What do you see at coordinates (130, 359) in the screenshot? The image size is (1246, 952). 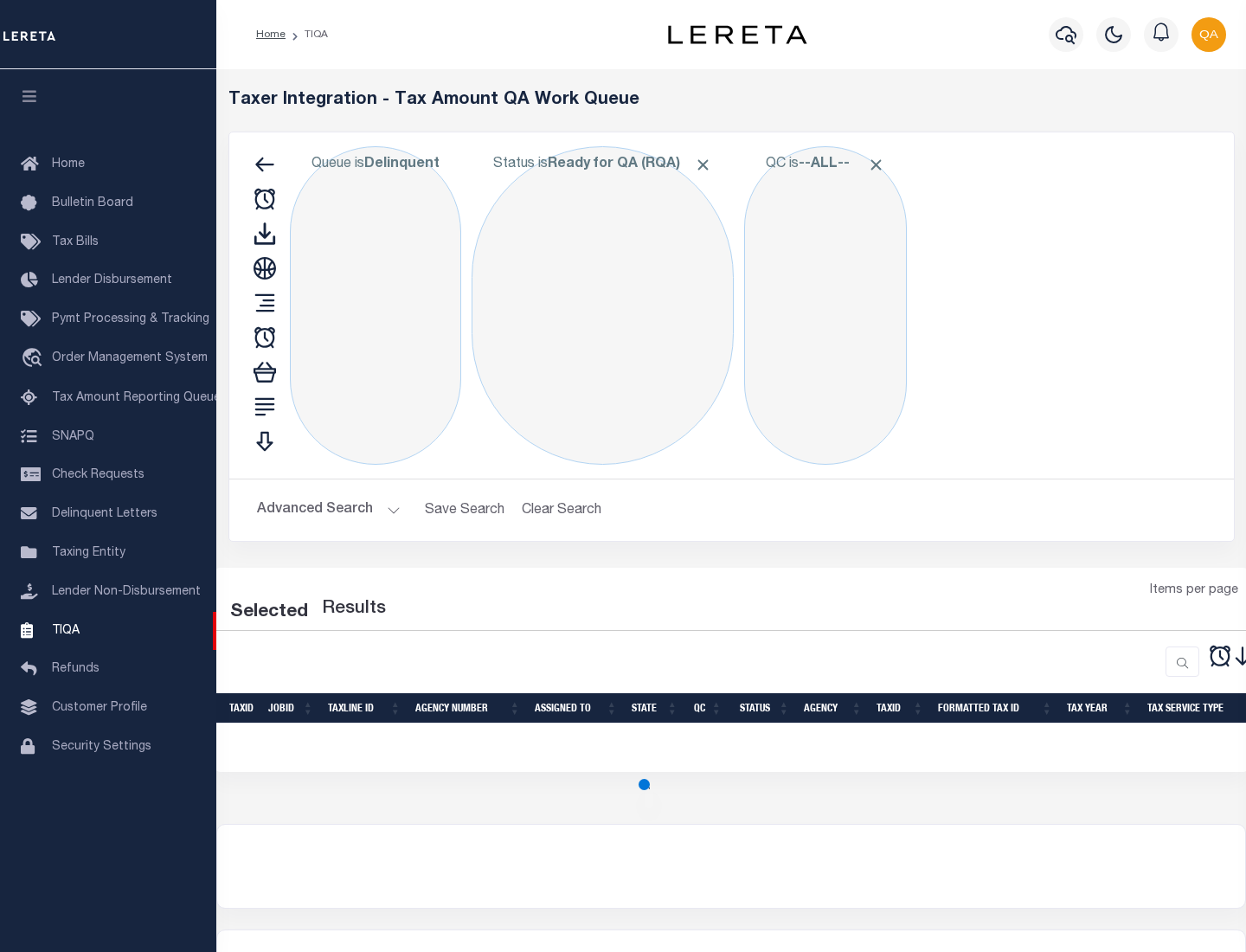 I see `span: Order Management System` at bounding box center [130, 359].